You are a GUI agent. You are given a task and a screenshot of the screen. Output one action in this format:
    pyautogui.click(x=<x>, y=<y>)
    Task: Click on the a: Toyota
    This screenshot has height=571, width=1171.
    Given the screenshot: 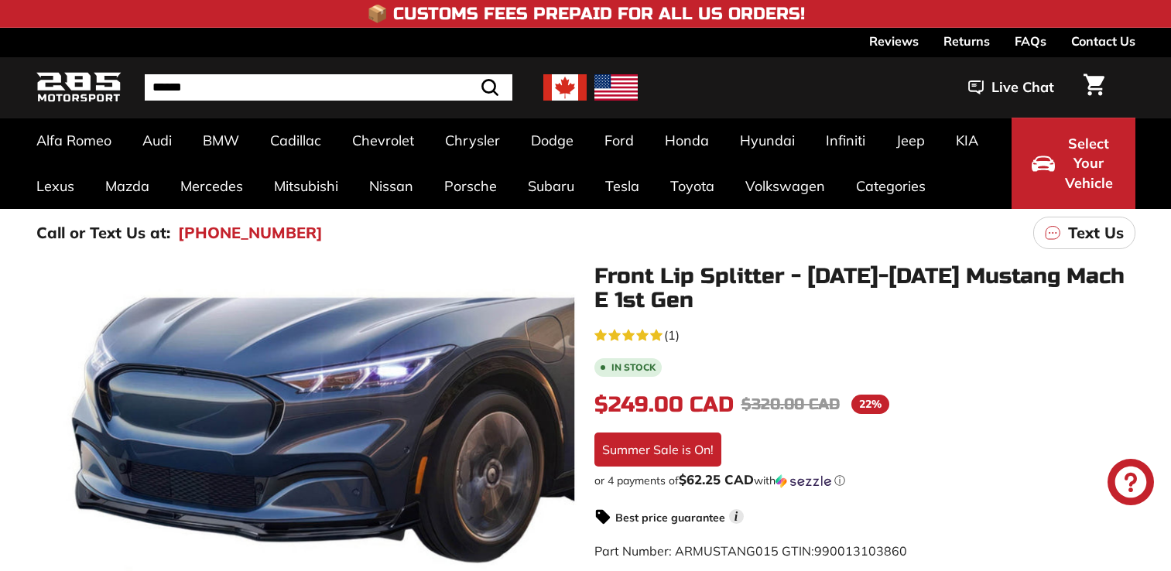 What is the action you would take?
    pyautogui.click(x=692, y=186)
    